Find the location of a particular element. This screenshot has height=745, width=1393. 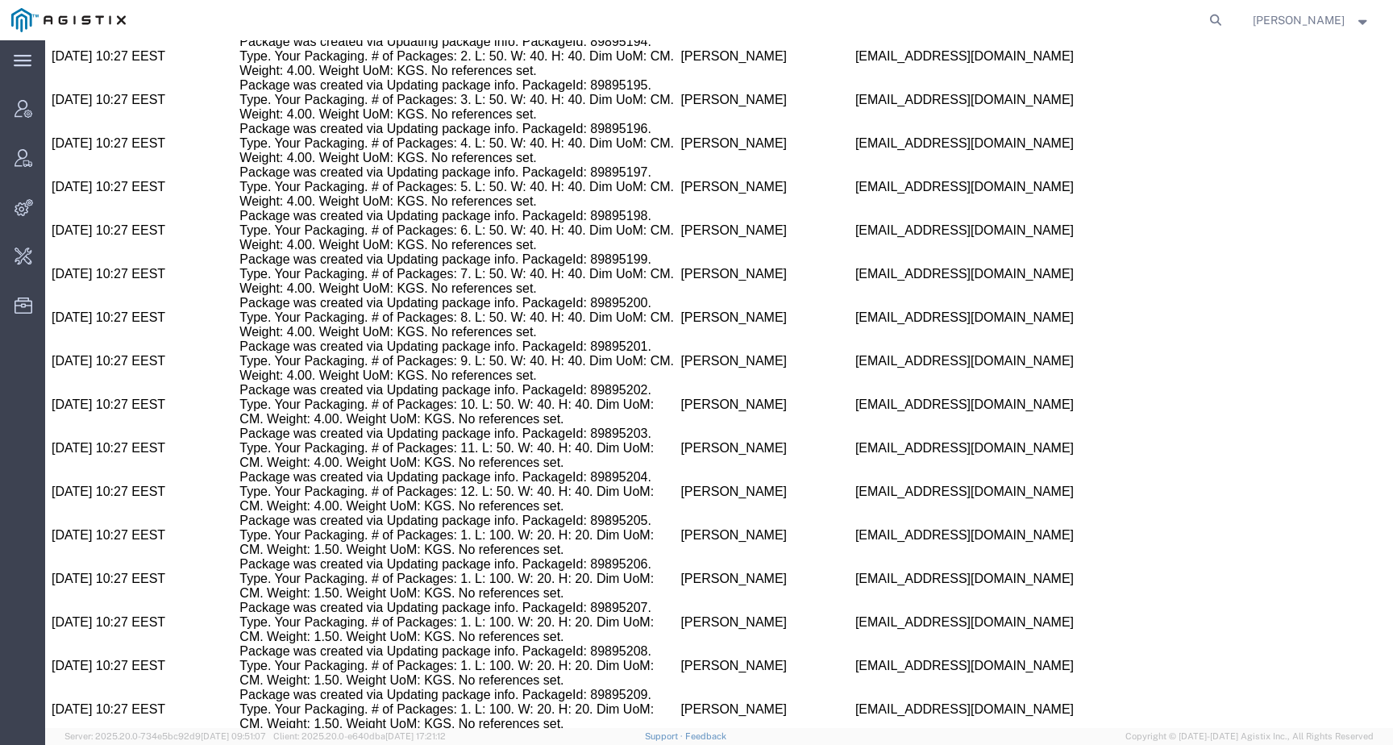

td: Package was created via Updating package info. PackageId: 89895199. Type. Your Packaging. # of Pa... is located at coordinates (414, 234).